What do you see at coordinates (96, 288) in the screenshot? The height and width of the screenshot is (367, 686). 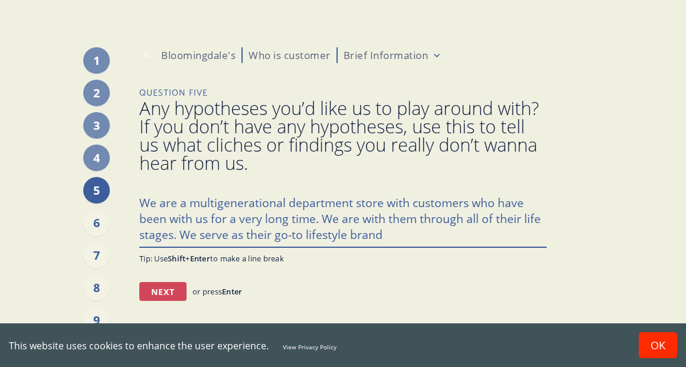 I see `div: 8` at bounding box center [96, 288].